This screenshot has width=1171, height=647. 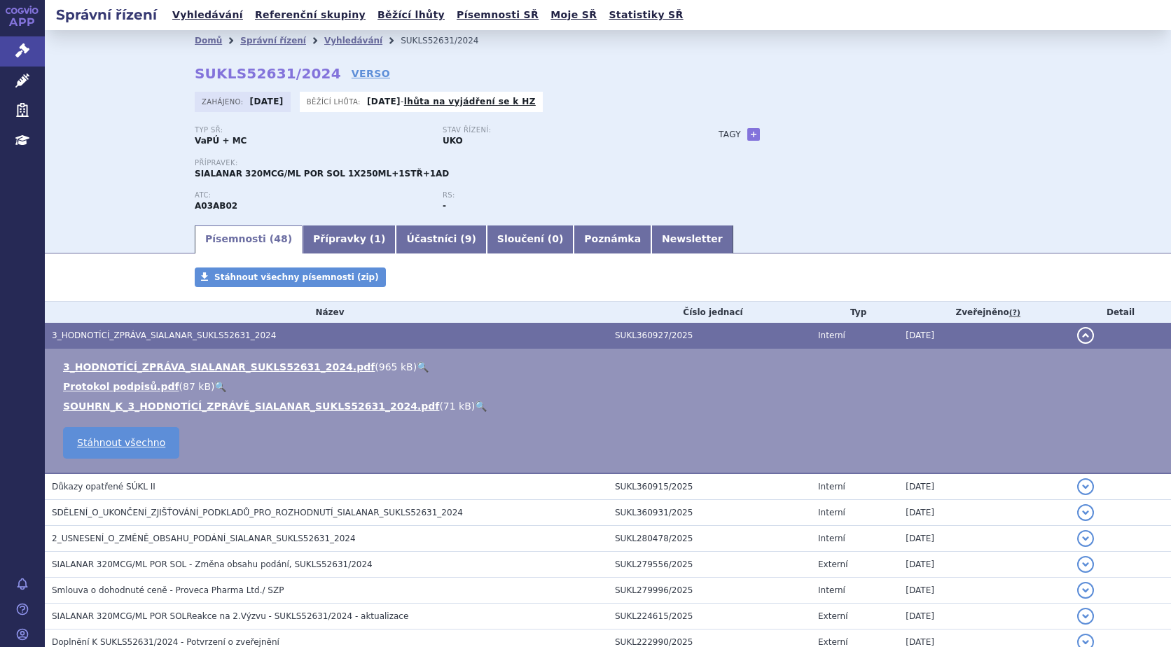 I want to click on span: 0, so click(x=555, y=239).